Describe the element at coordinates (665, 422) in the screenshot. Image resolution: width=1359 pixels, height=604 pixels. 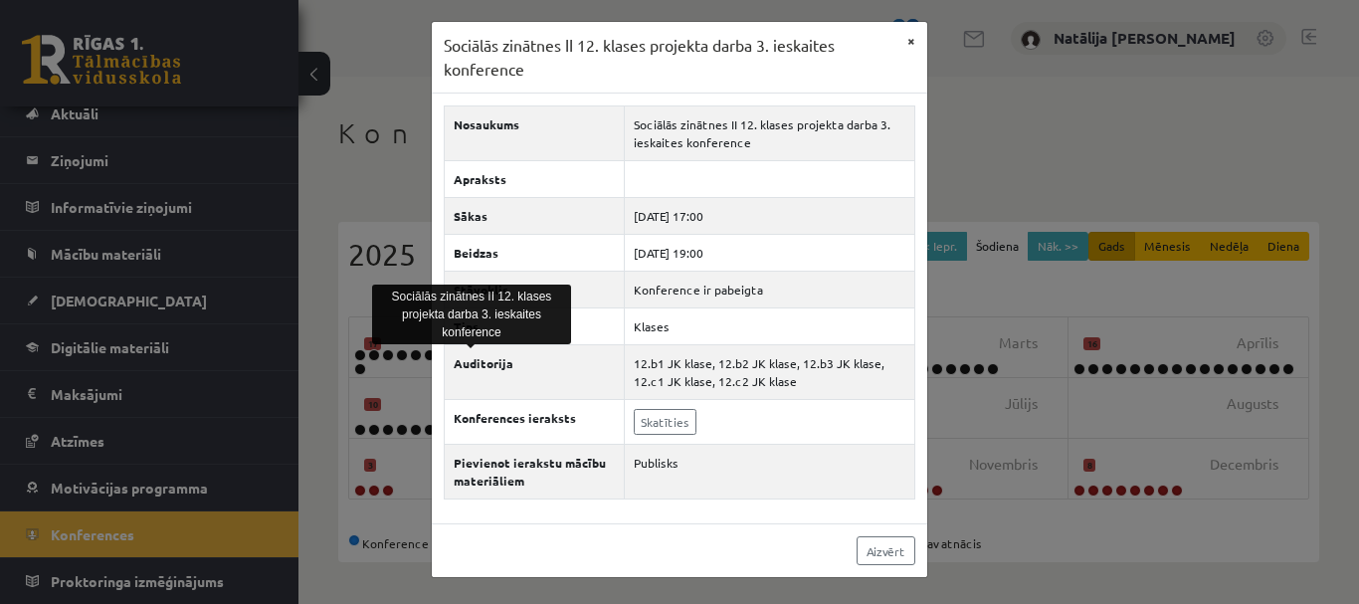
I see `a: Skatīties` at that location.